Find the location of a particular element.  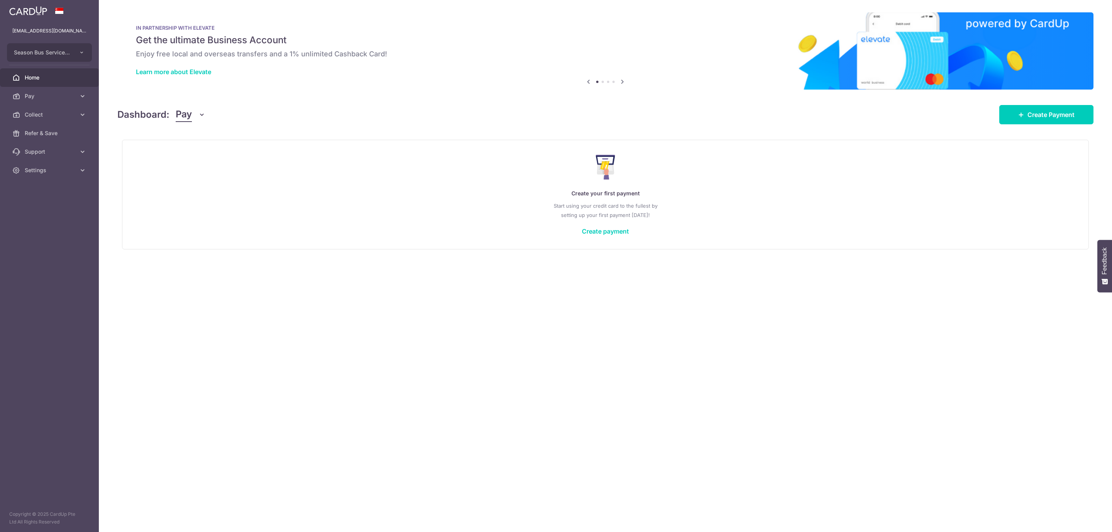

span: Create Payment is located at coordinates (1051, 115).